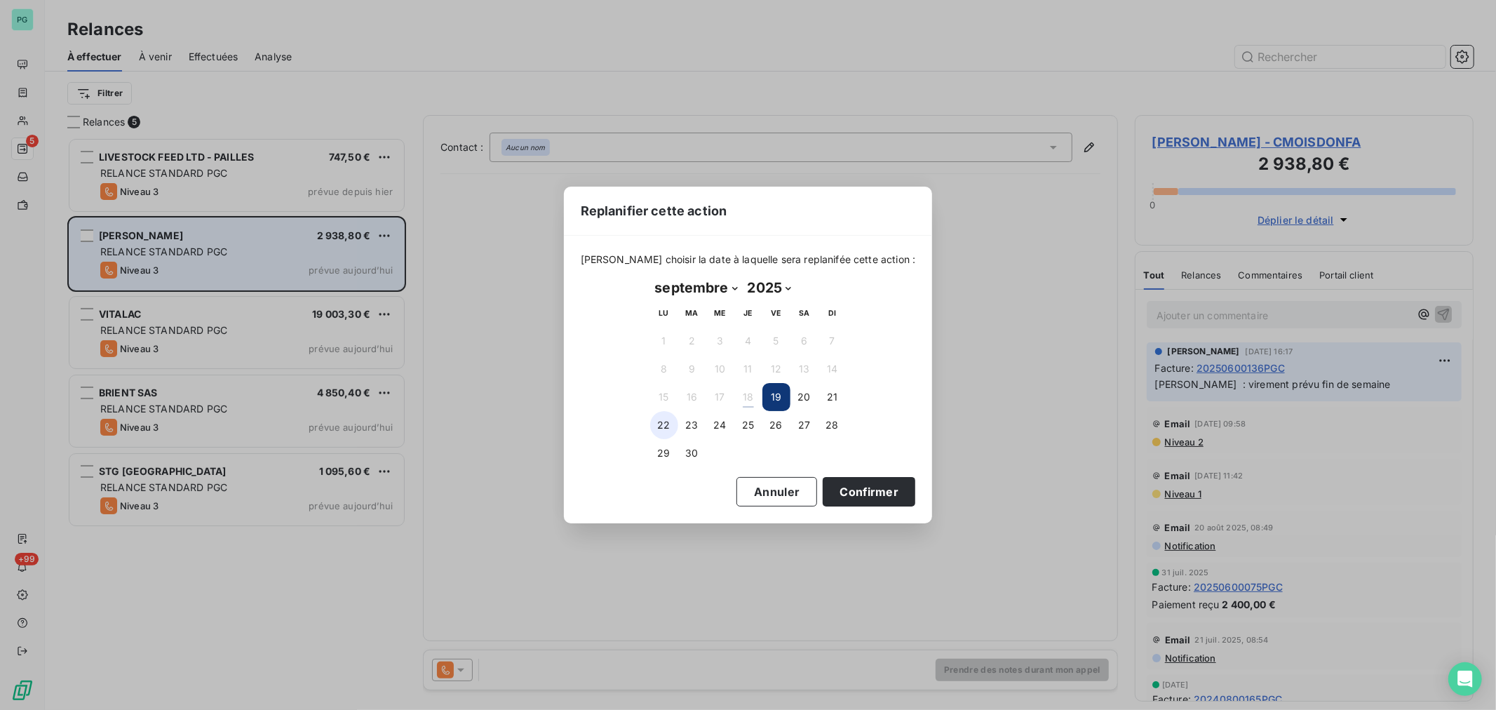  What do you see at coordinates (748, 425) in the screenshot?
I see `button: 25` at bounding box center [748, 425].